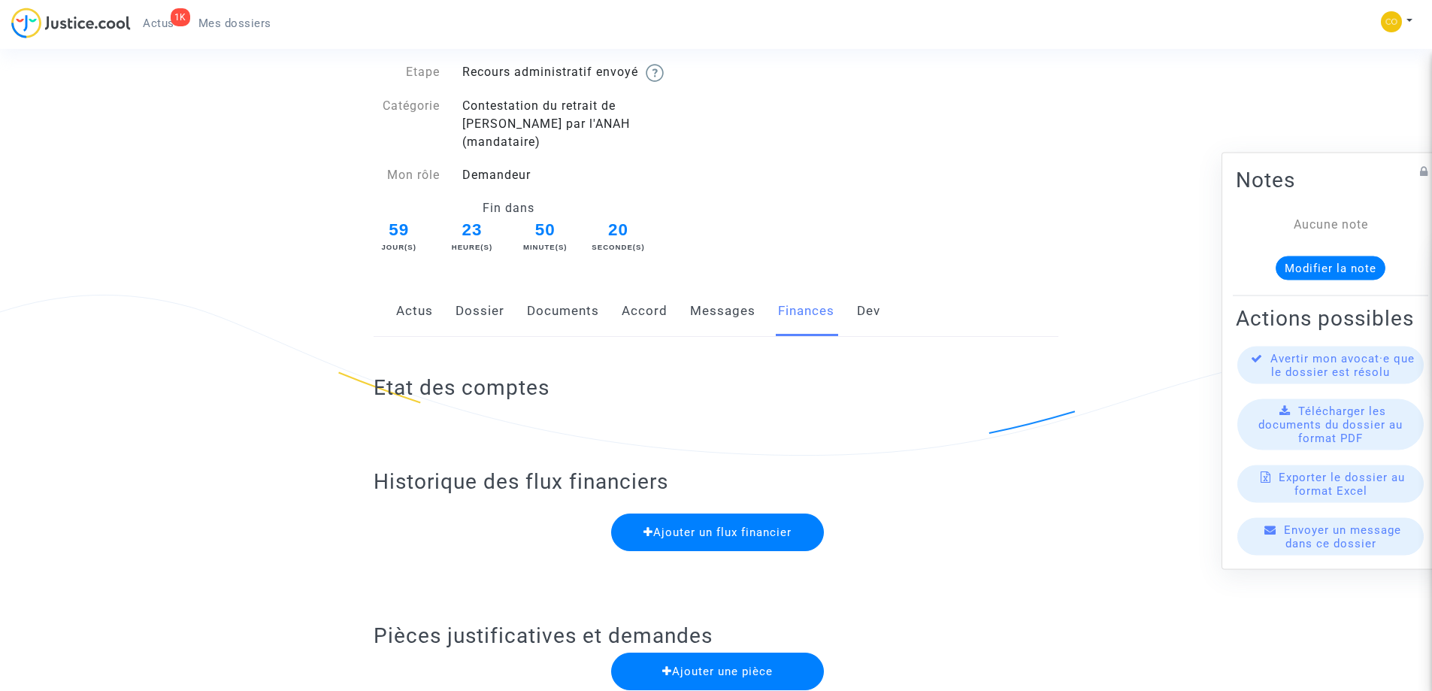 The height and width of the screenshot is (691, 1432). I want to click on div: Aucune note, so click(1331, 224).